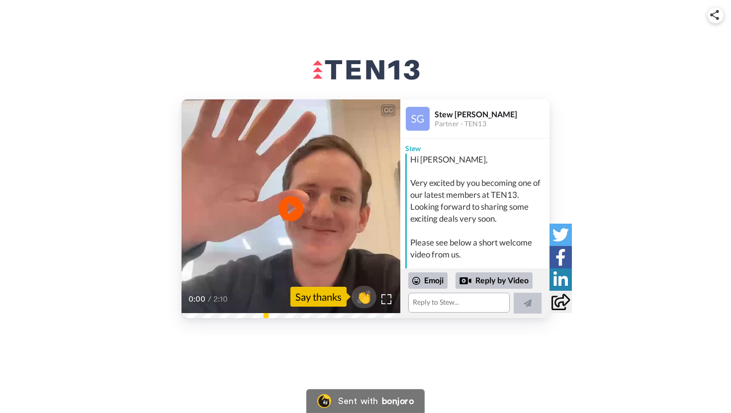  I want to click on div: Stew, so click(475, 146).